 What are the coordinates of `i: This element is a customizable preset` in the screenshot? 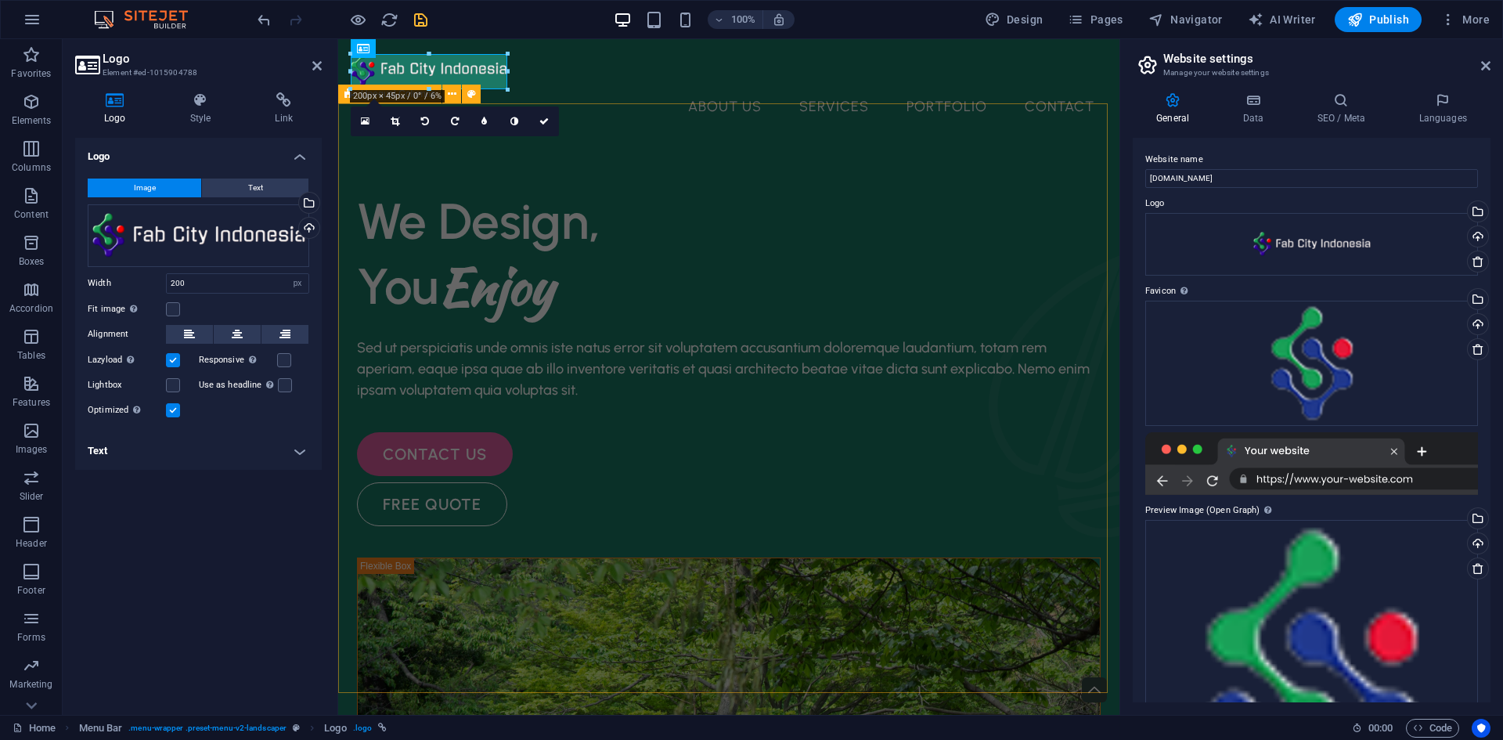 It's located at (296, 727).